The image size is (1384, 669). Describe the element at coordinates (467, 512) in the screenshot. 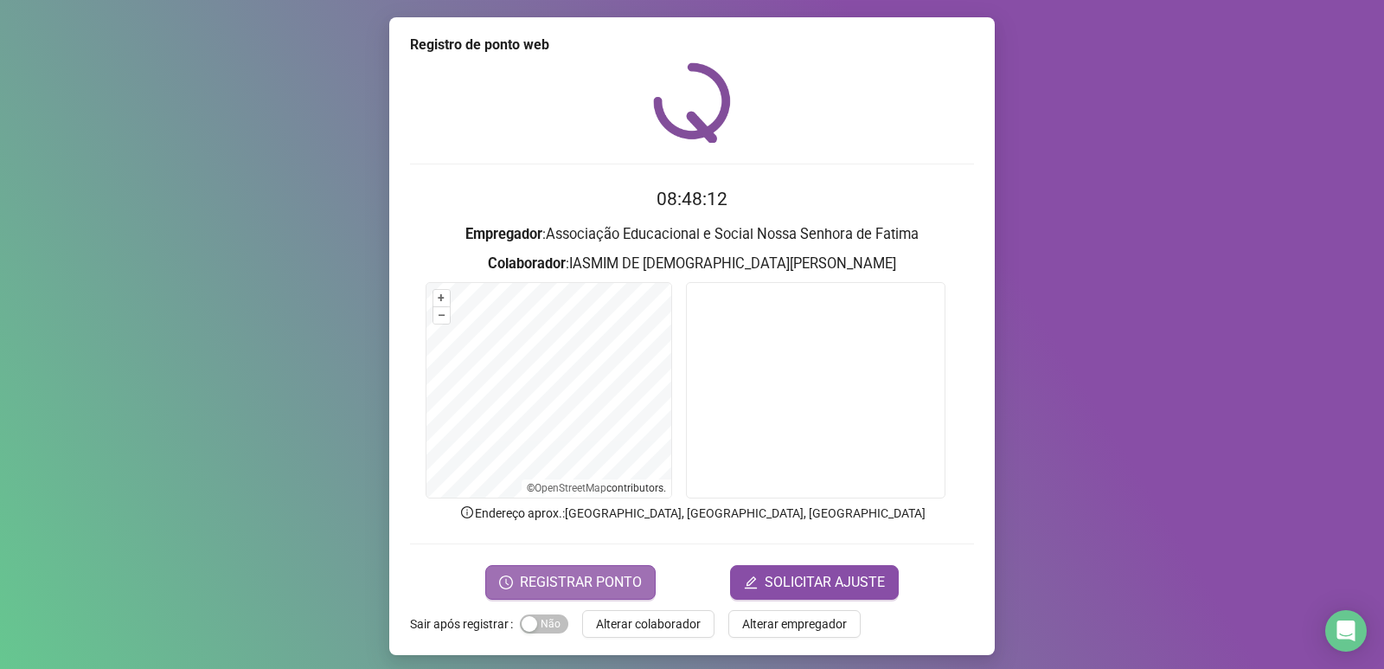

I see `span: info-circle` at that location.